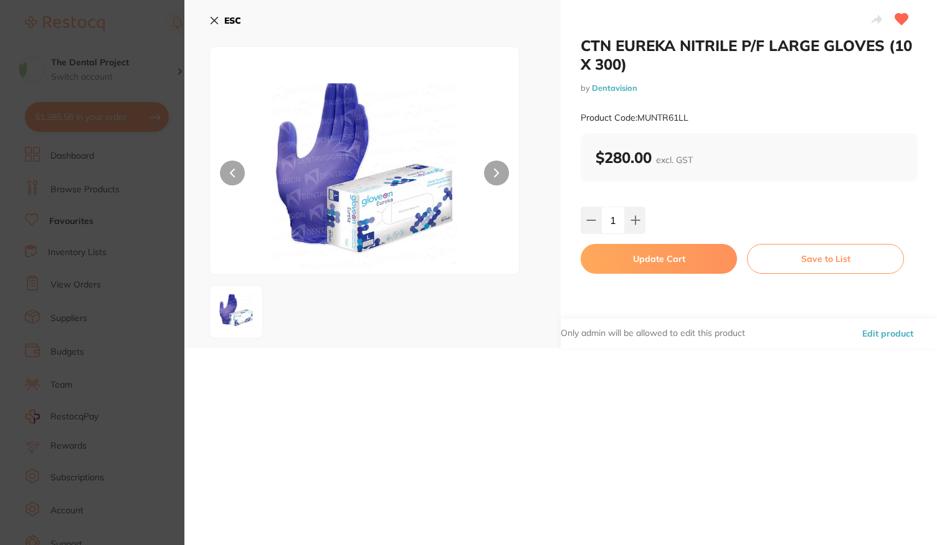 This screenshot has height=545, width=937. I want to click on p: Only admin will be allowed to edit this product, so click(653, 334).